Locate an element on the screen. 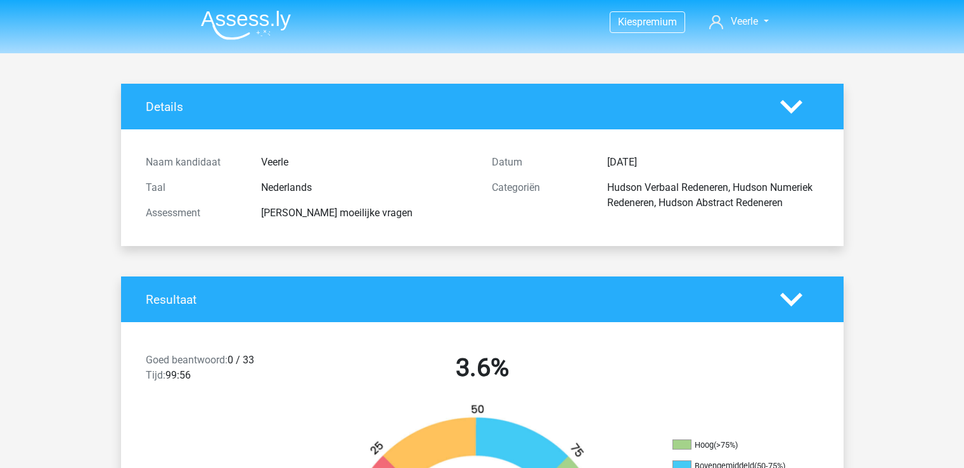 This screenshot has height=468, width=964. span: Goed beantwoord: is located at coordinates (186, 359).